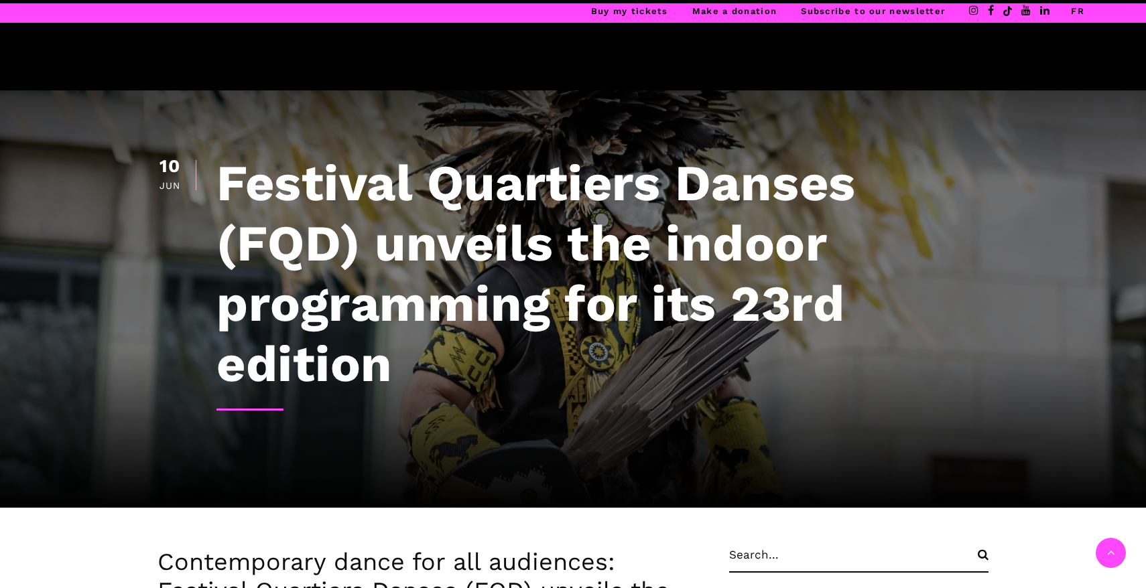 The width and height of the screenshot is (1146, 588). What do you see at coordinates (1077, 11) in the screenshot?
I see `a: FR` at bounding box center [1077, 11].